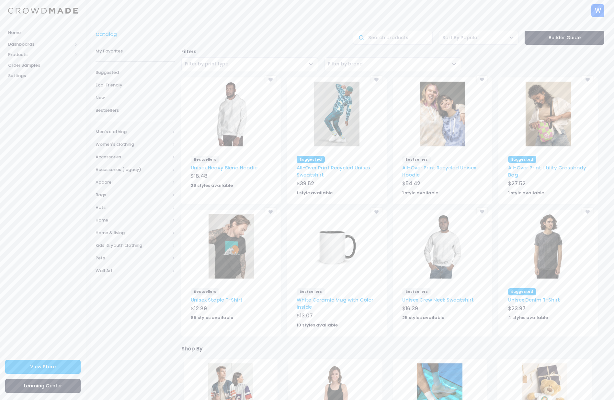 The height and width of the screenshot is (400, 614). I want to click on strong: 4 styles available, so click(528, 317).